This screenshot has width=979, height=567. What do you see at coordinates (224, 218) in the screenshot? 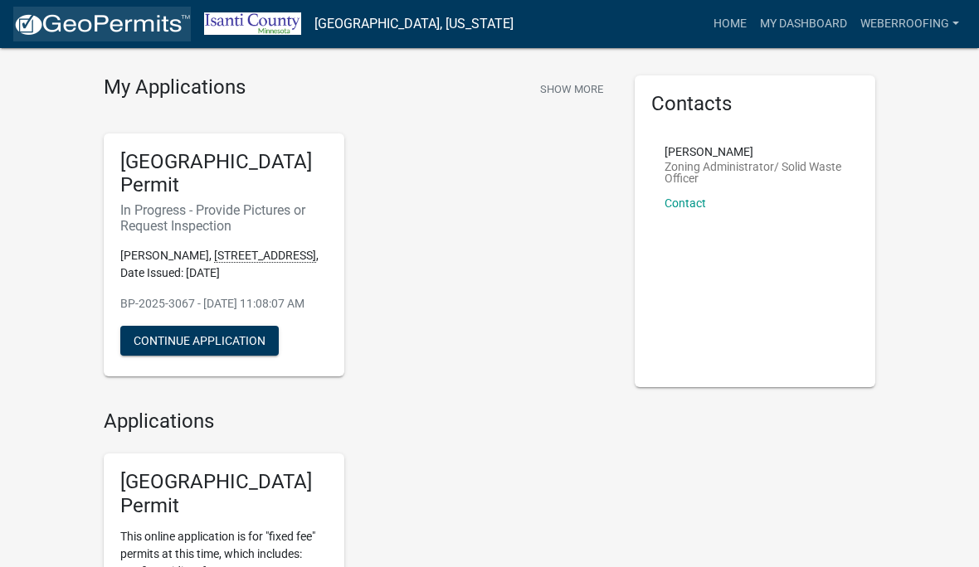
I see `h6: In Progress - Provide Pictures or Request Inspection` at bounding box center [224, 218].